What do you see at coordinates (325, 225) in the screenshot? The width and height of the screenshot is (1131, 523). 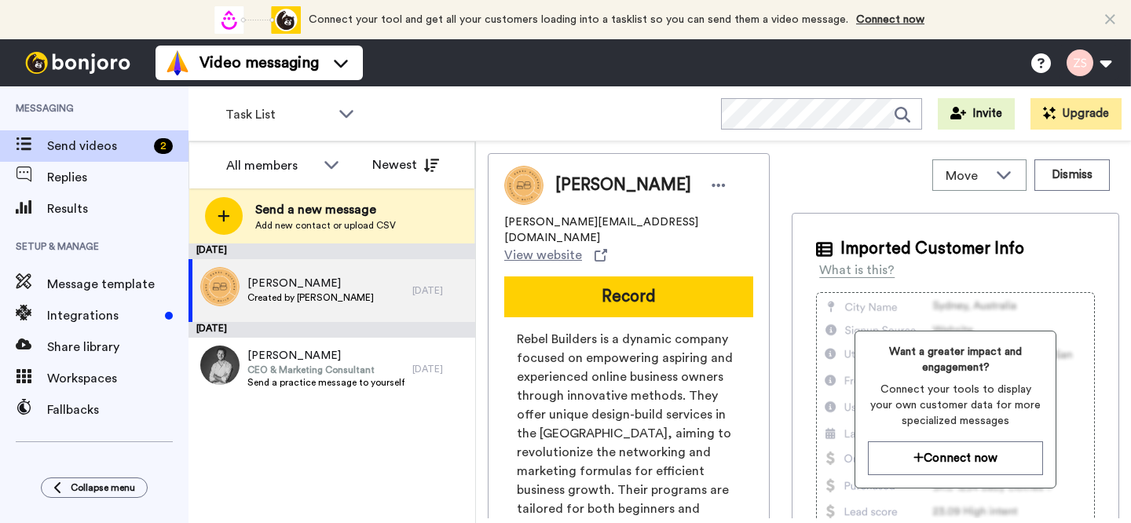 I see `span: Add new contact or upload CSV` at bounding box center [325, 225].